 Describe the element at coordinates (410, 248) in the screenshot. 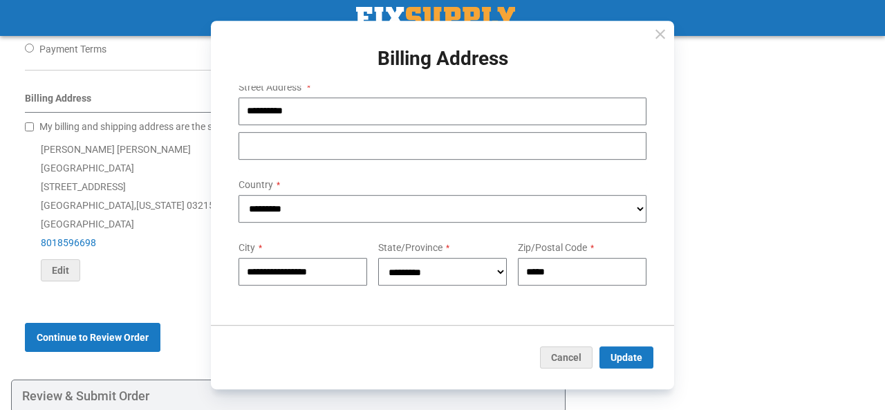

I see `span: State/Province` at that location.